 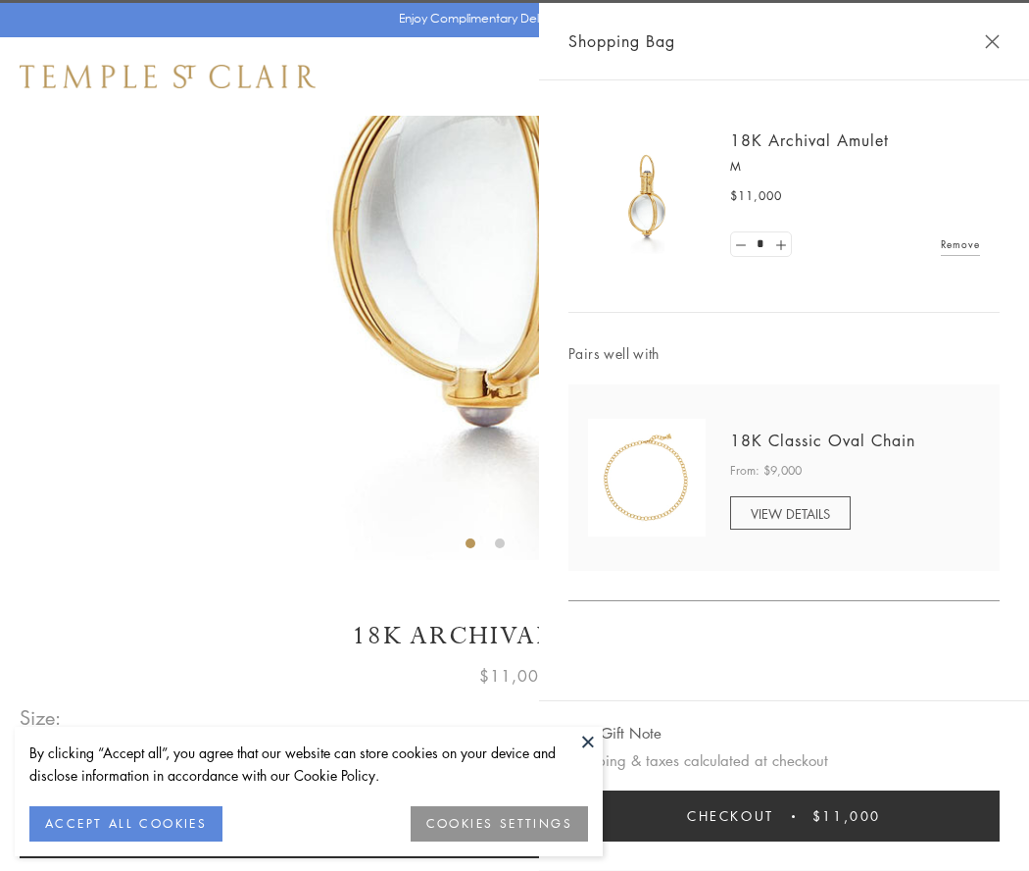 What do you see at coordinates (992, 41) in the screenshot?
I see `button: Close Shopping Bag` at bounding box center [992, 41].